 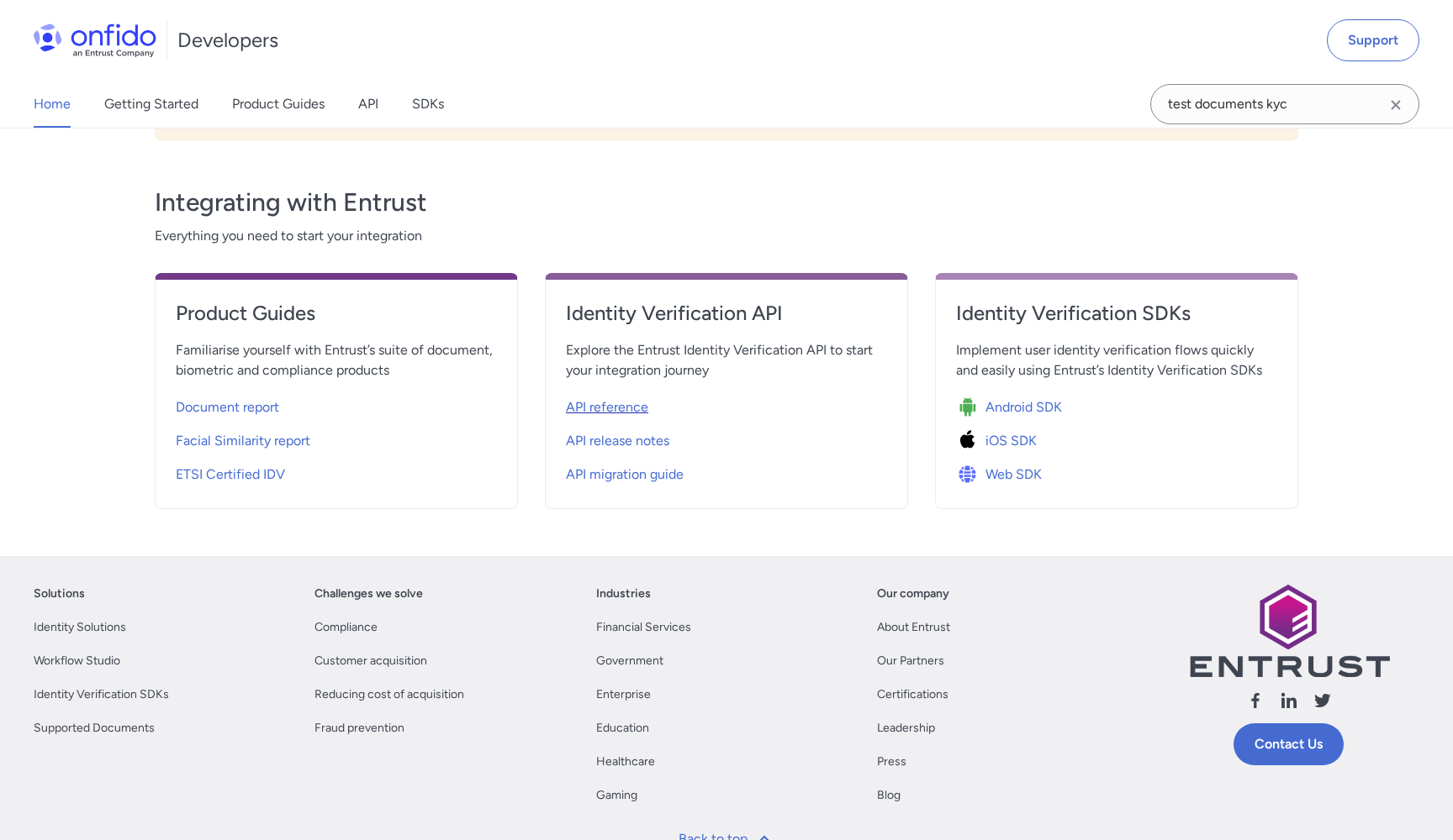 What do you see at coordinates (1255, 700) in the screenshot?
I see `svg: Follow us facebook` at bounding box center [1255, 700].